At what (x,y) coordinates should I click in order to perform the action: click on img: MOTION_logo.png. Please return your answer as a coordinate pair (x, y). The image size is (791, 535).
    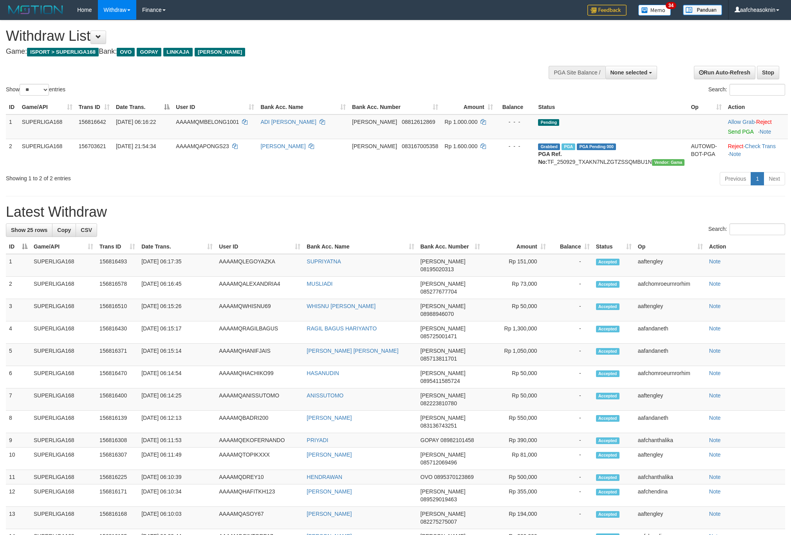
    Looking at the image, I should click on (36, 10).